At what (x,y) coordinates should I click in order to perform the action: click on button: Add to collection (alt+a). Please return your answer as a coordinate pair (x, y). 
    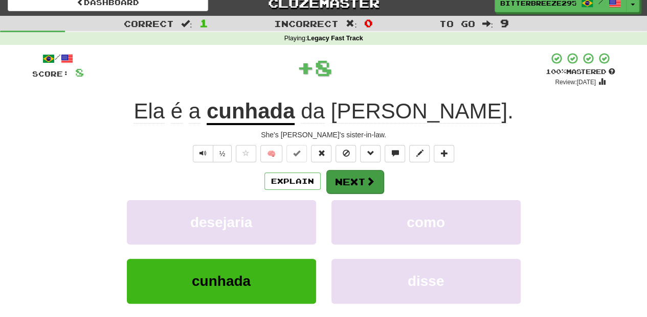
    Looking at the image, I should click on (444, 154).